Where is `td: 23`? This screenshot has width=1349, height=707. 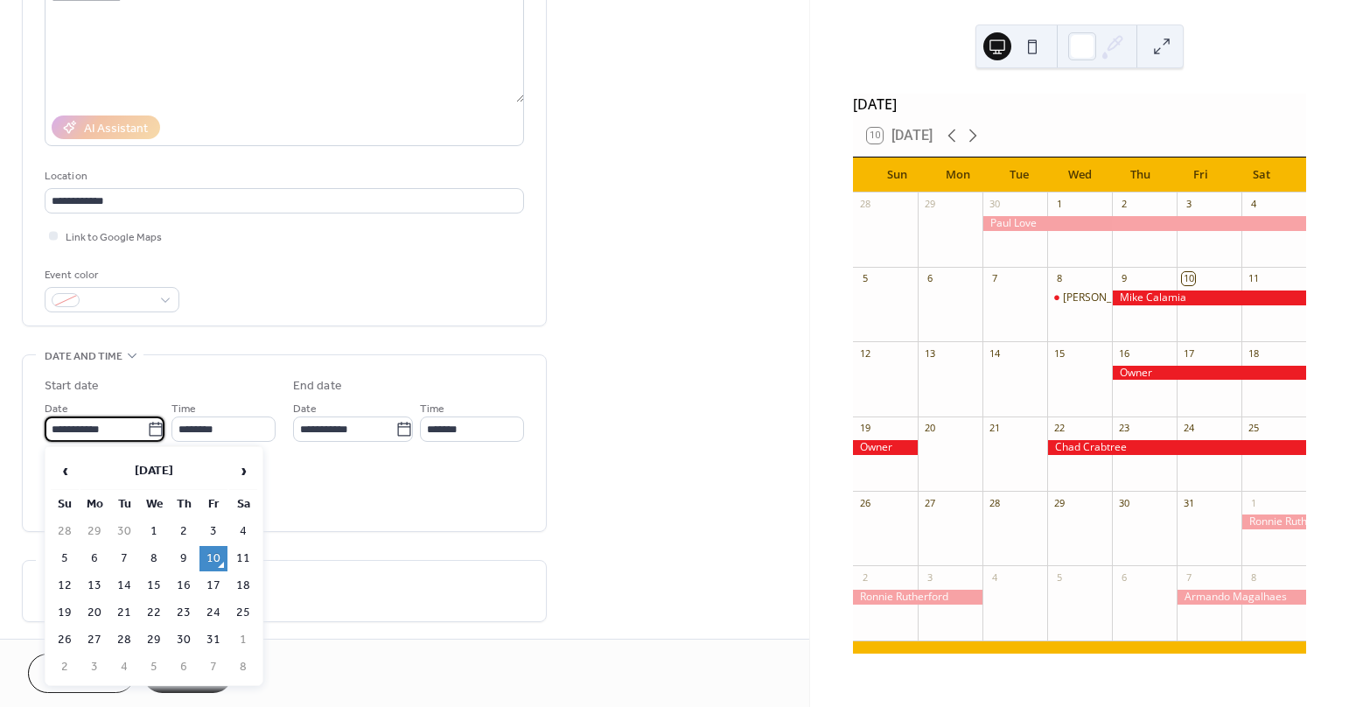 td: 23 is located at coordinates (184, 613).